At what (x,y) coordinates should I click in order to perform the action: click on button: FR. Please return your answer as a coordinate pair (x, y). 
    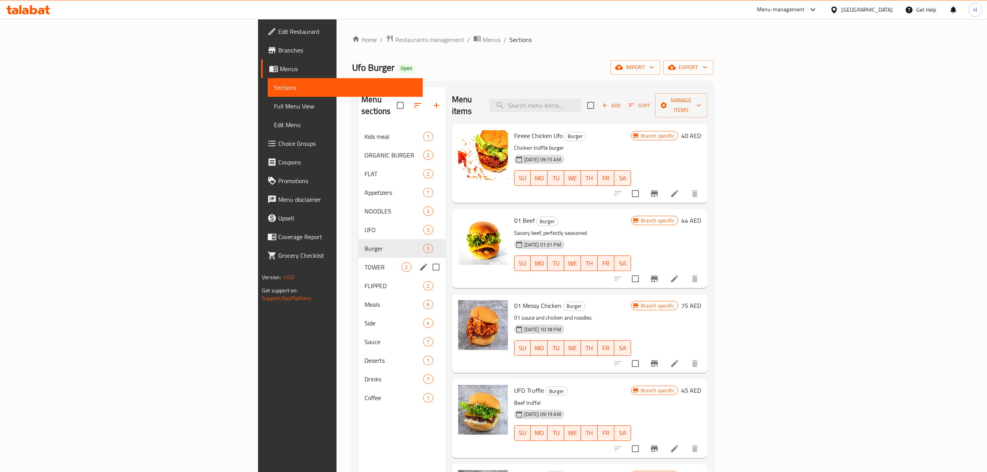
    Looking at the image, I should click on (606, 433).